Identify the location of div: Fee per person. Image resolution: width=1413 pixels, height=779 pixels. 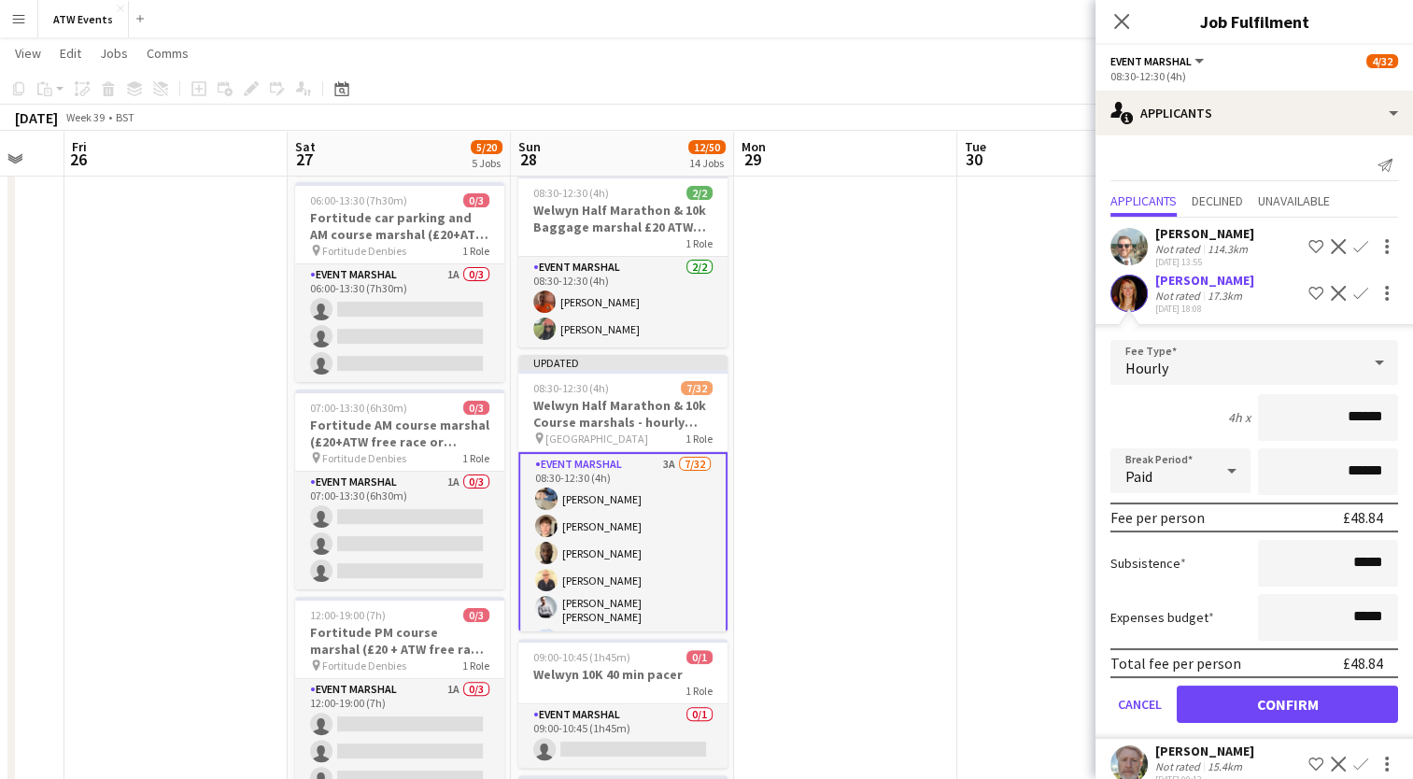
(1157, 517).